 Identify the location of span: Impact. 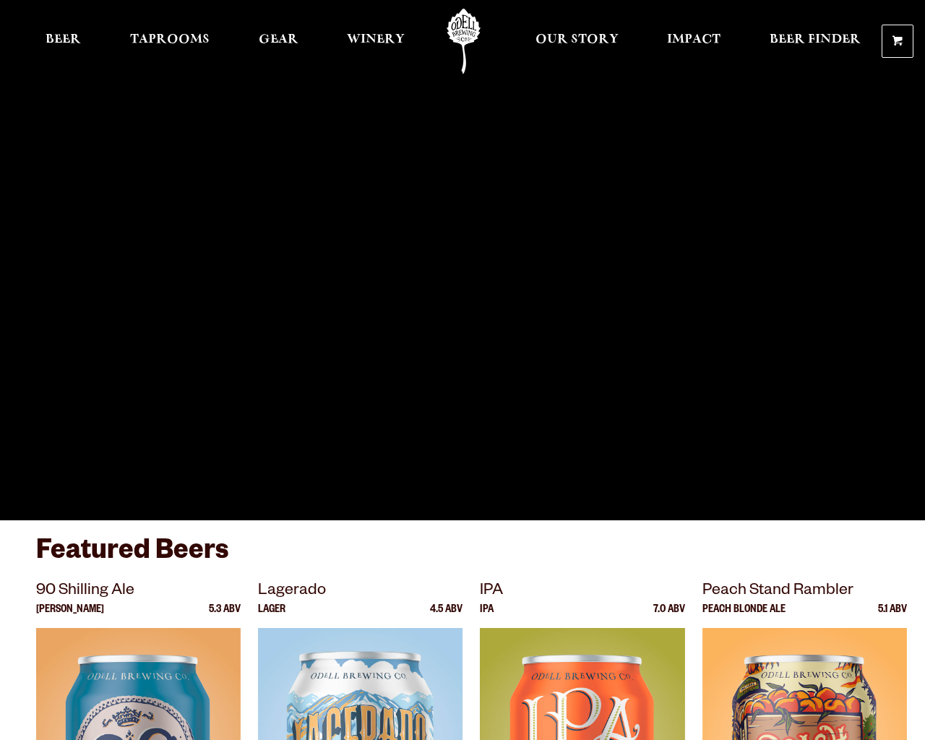
(694, 40).